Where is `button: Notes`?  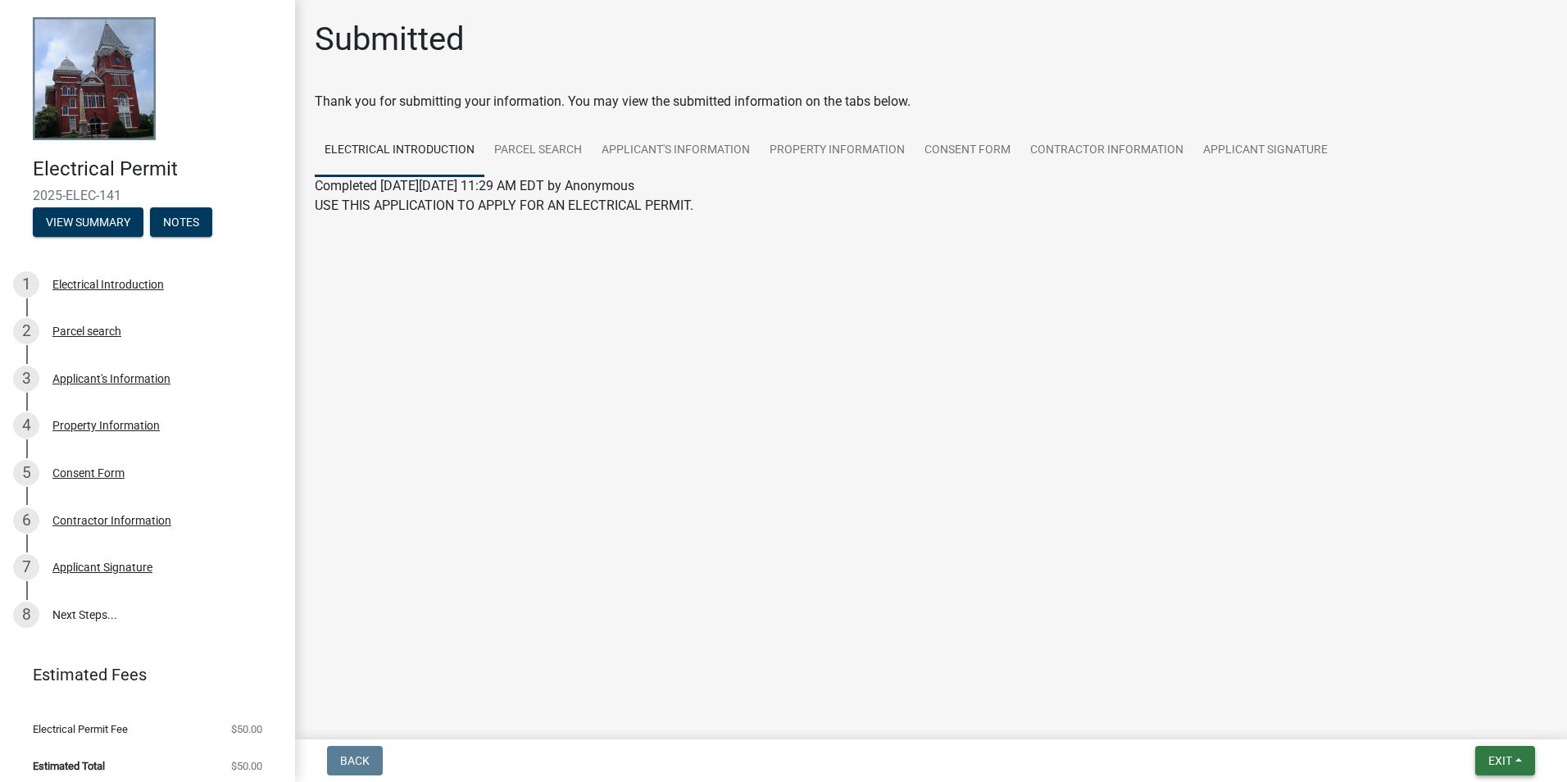 button: Notes is located at coordinates (181, 222).